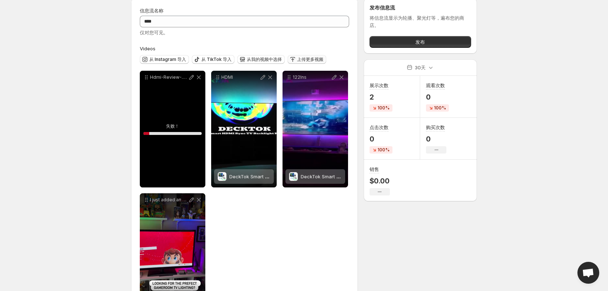 This screenshot has width=608, height=291. I want to click on button: 从 TikTok 导入, so click(213, 59).